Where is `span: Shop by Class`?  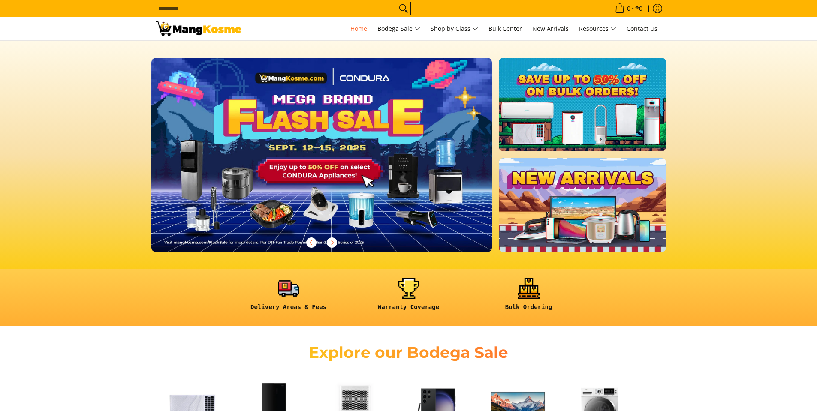 span: Shop by Class is located at coordinates (454, 29).